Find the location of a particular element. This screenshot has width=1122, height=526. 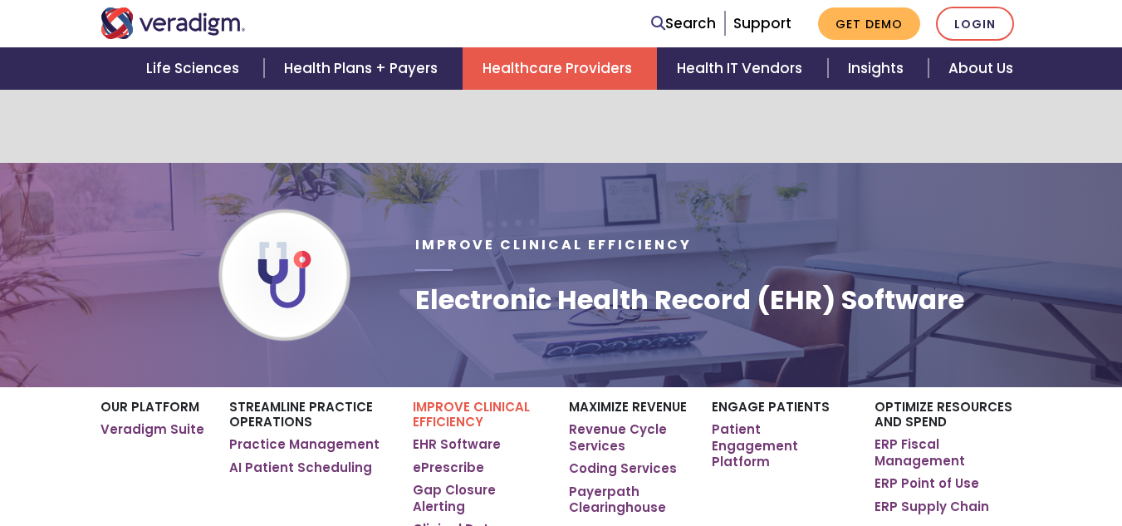

a: EHR Software is located at coordinates (457, 444).